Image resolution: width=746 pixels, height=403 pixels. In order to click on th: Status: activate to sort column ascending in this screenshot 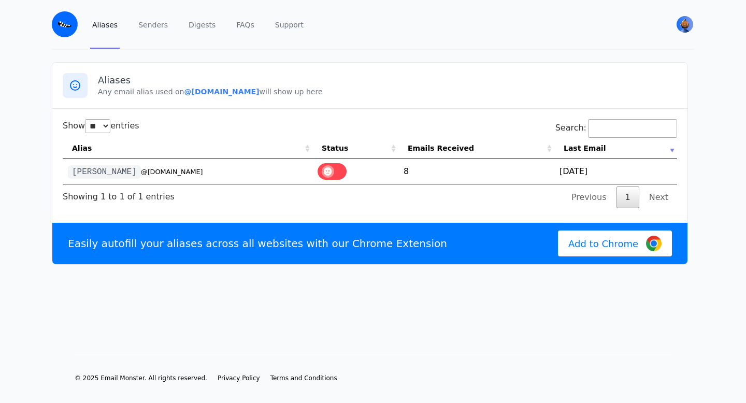, I will do `click(355, 148)`.